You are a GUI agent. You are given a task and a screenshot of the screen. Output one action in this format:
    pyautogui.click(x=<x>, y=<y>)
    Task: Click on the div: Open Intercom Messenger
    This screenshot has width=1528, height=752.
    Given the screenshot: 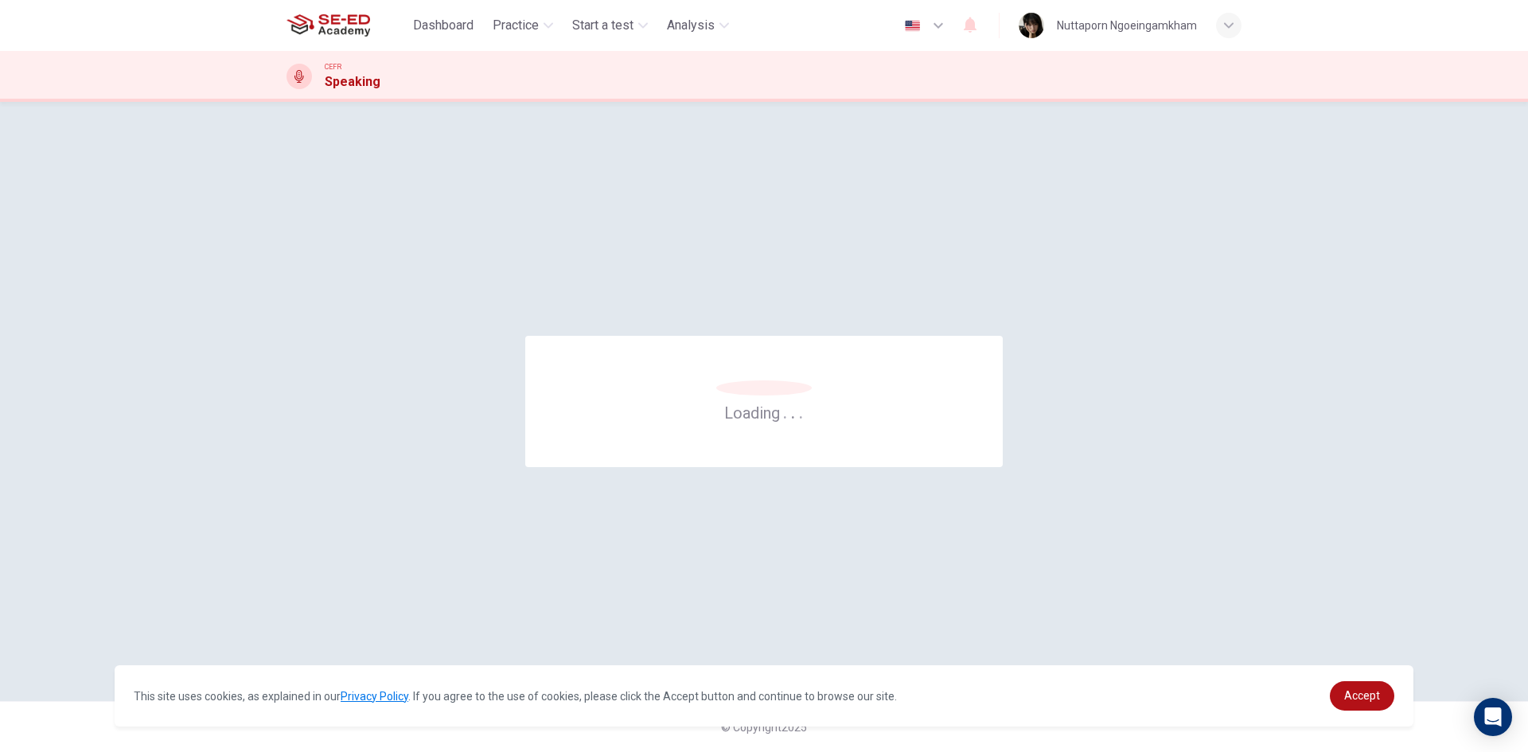 What is the action you would take?
    pyautogui.click(x=1493, y=717)
    